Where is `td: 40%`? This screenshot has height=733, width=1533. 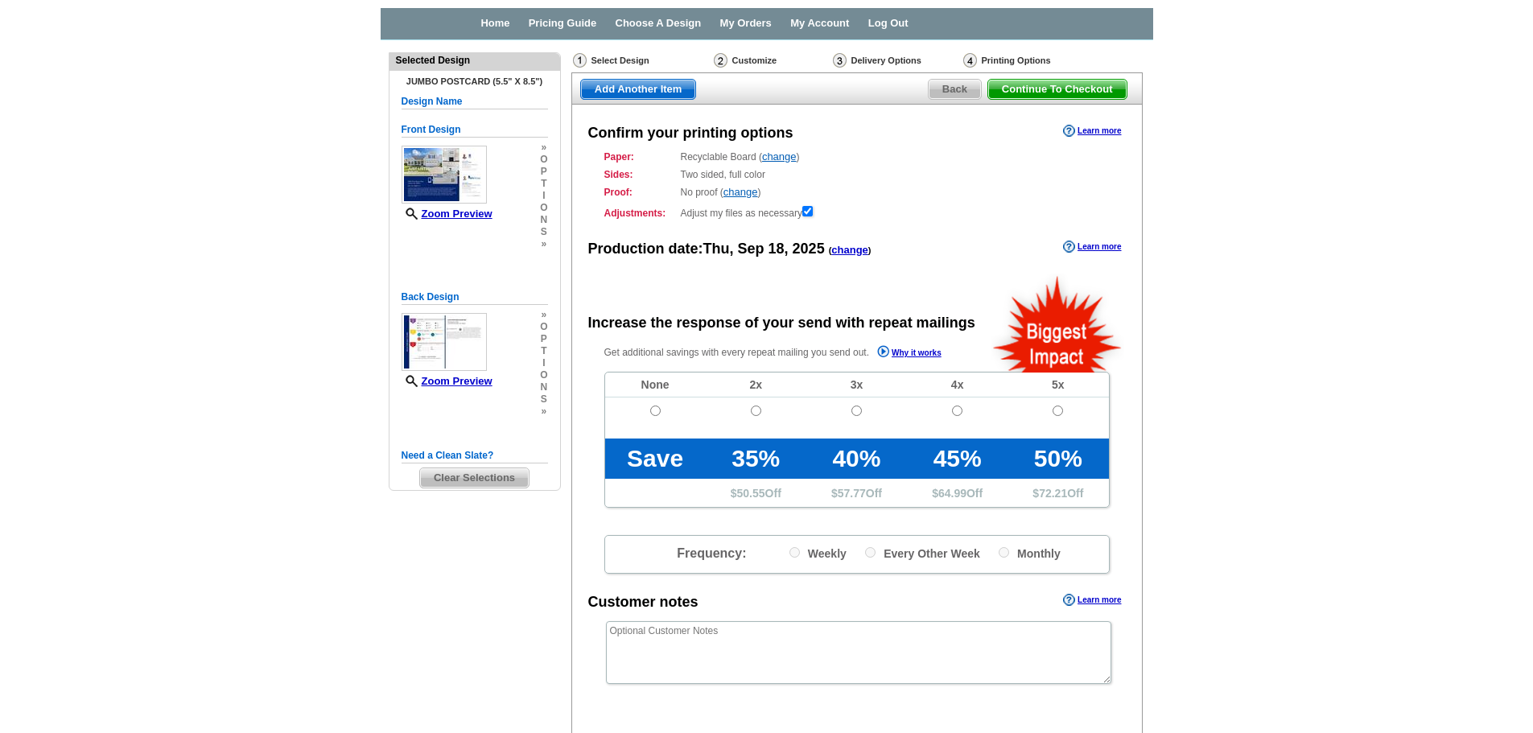
td: 40% is located at coordinates (856, 459).